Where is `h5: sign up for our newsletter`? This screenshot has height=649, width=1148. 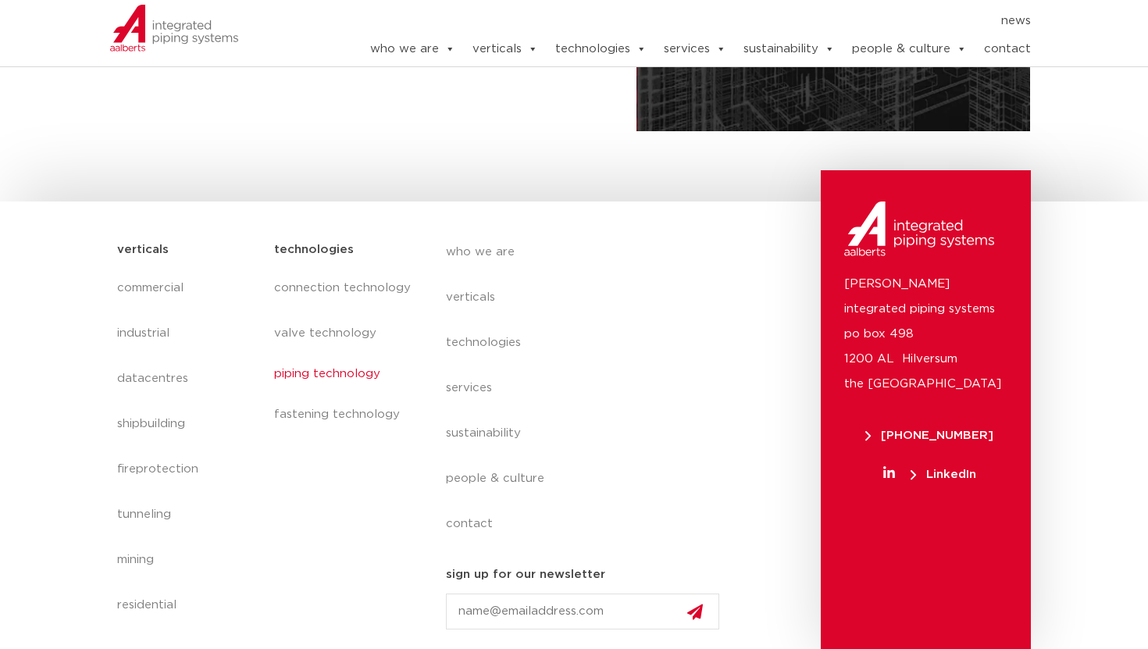 h5: sign up for our newsletter is located at coordinates (526, 575).